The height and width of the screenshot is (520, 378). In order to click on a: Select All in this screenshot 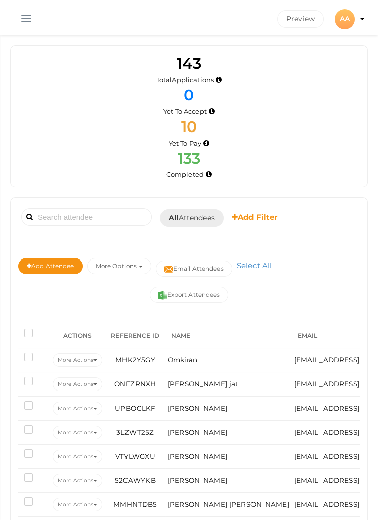, I will do `click(254, 265)`.